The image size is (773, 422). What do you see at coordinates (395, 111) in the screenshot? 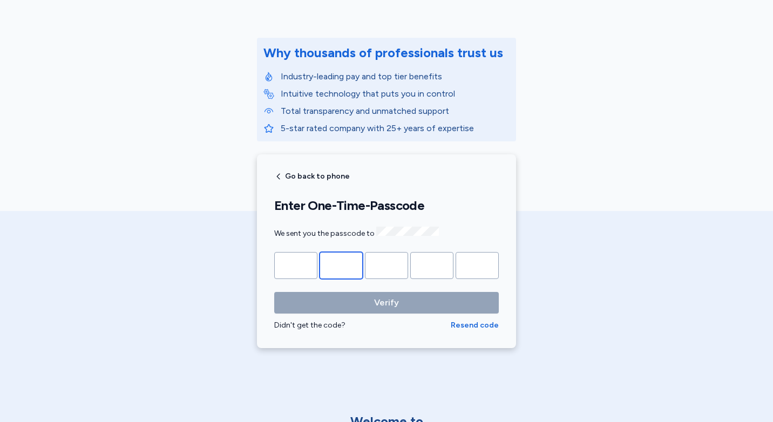
I see `p: Total transparency and unmatched support` at bounding box center [395, 111].